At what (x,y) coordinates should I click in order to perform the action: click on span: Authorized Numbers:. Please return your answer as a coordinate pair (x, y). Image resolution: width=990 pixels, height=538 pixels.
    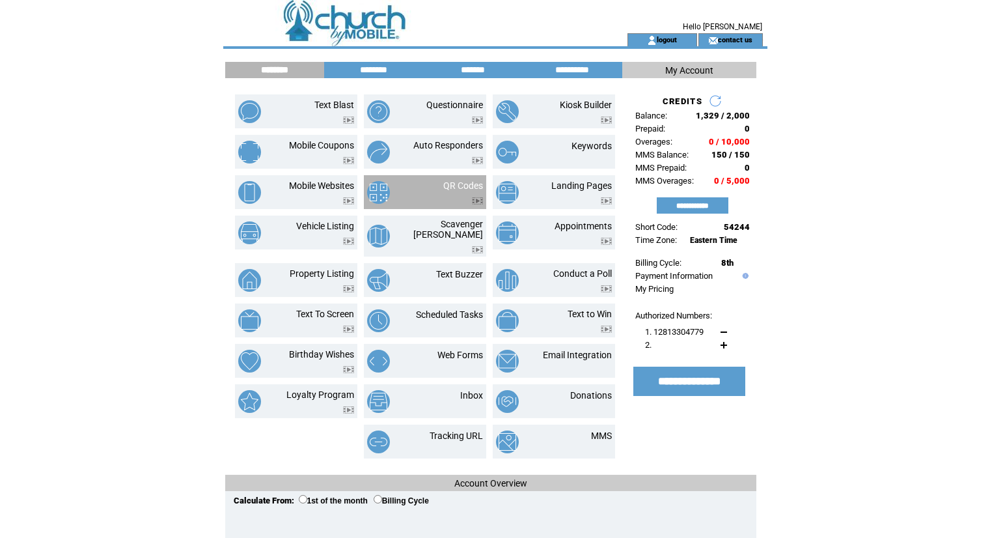
    Looking at the image, I should click on (674, 315).